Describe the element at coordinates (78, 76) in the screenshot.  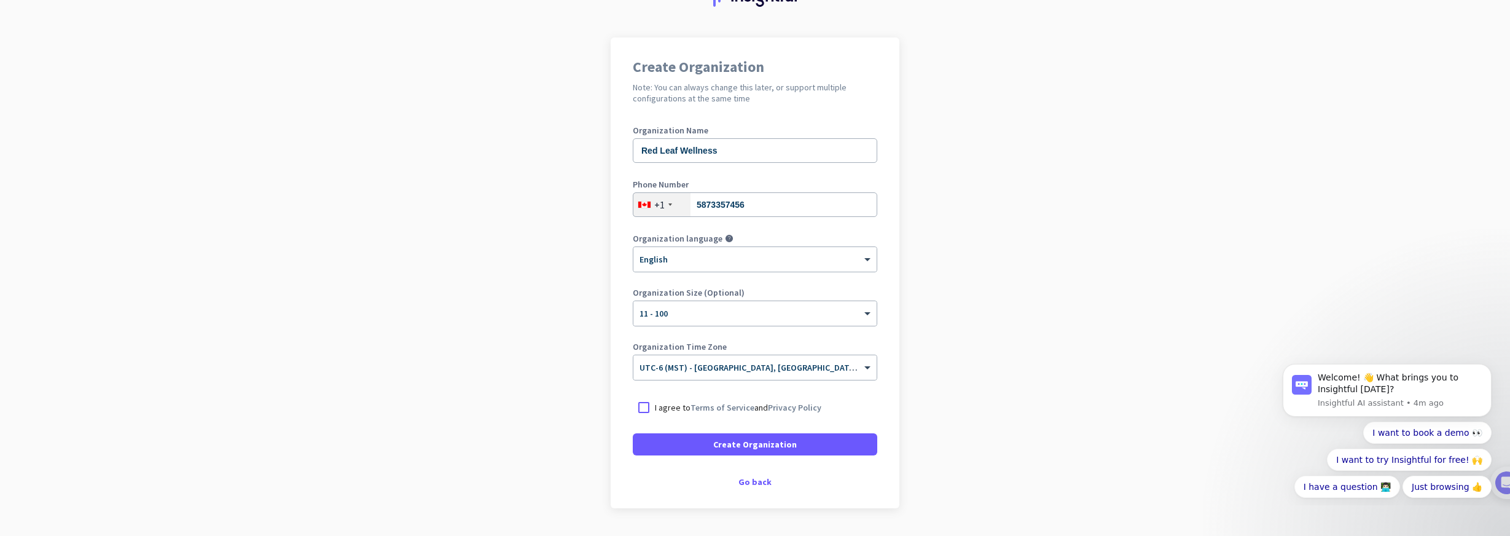
I see `div: Domain Overview` at that location.